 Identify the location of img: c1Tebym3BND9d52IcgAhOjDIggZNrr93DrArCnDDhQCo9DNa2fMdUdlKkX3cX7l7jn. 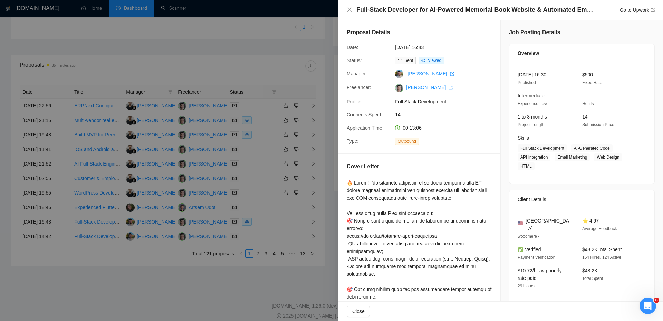
(399, 88).